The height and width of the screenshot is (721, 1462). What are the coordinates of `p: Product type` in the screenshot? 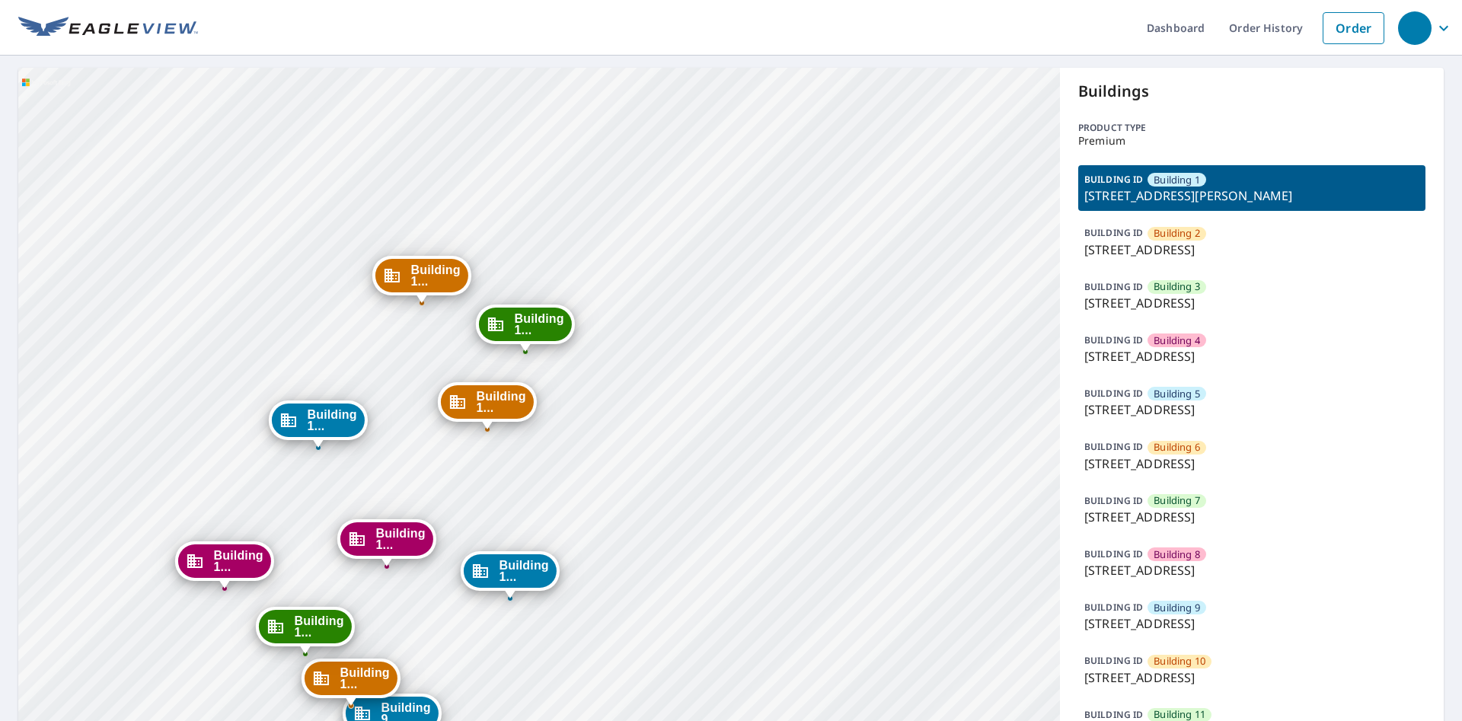 It's located at (1251, 128).